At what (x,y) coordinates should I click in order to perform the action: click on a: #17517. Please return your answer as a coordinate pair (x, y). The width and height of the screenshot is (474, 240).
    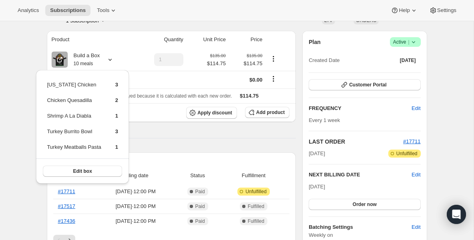
    Looking at the image, I should click on (67, 206).